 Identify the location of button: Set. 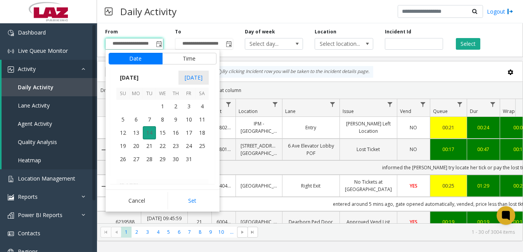
(192, 201).